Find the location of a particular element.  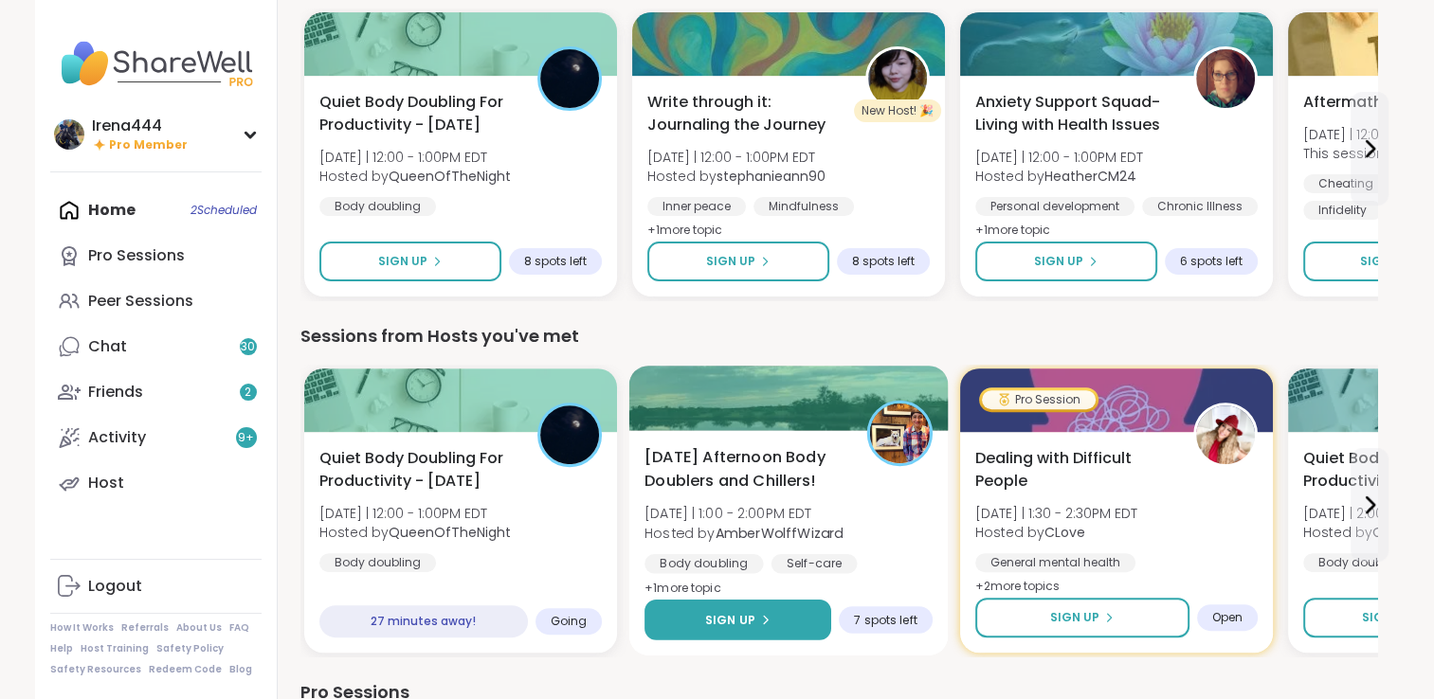

div: General mental health is located at coordinates (1055, 563).